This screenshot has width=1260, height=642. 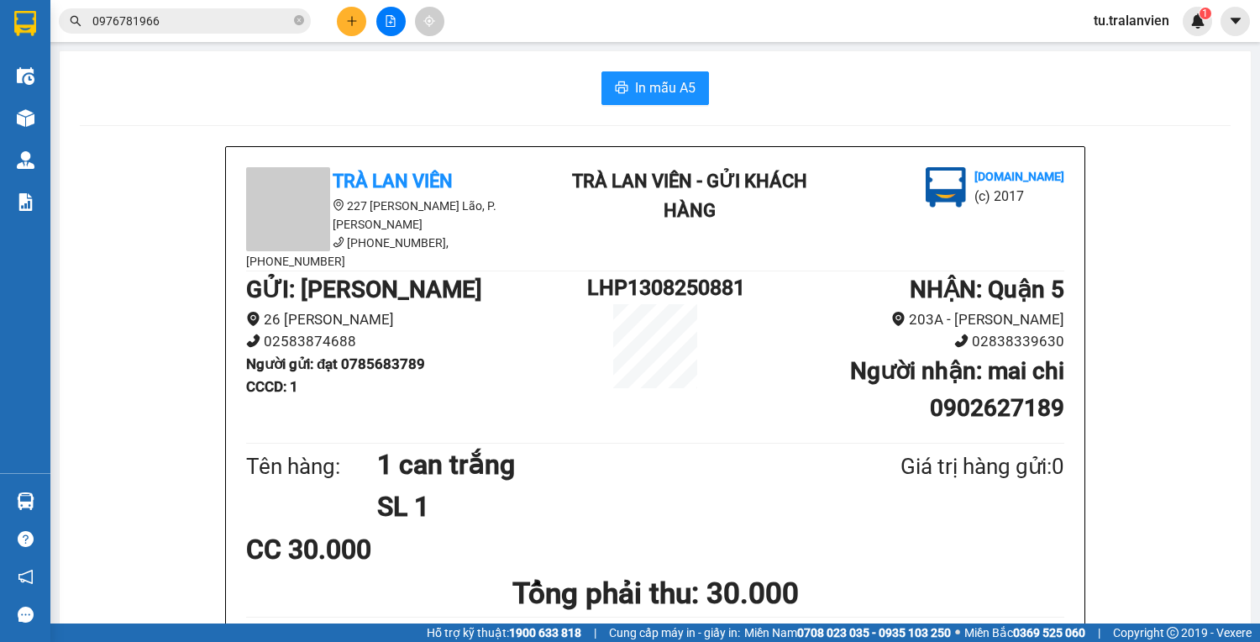 I want to click on span: In mẫu A5, so click(x=665, y=87).